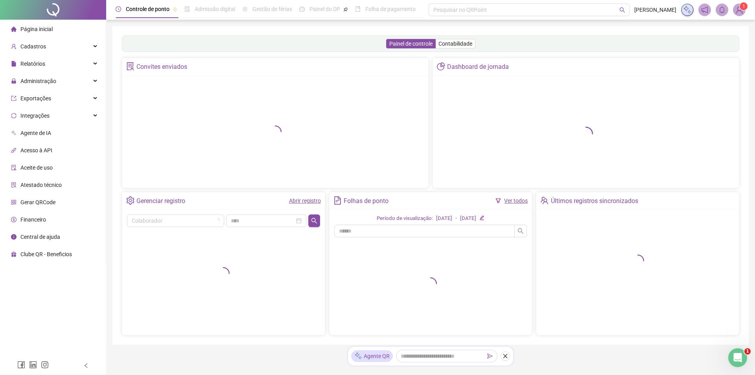  Describe the element at coordinates (722, 10) in the screenshot. I see `span: bell` at that location.